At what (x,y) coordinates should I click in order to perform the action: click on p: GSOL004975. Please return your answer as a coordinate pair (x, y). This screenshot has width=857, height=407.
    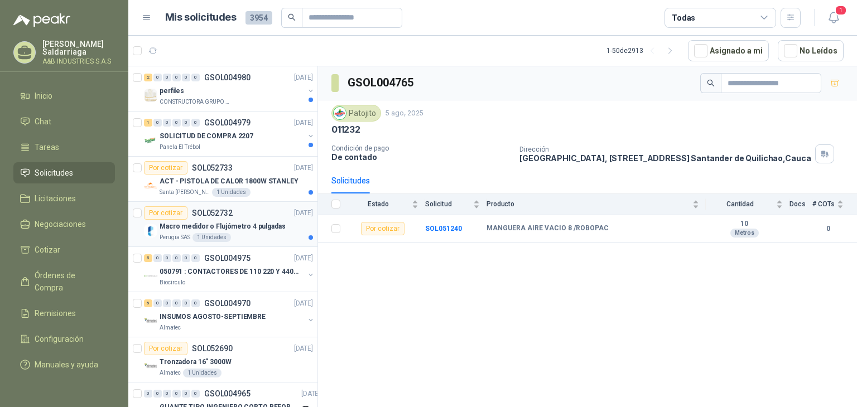
    Looking at the image, I should click on (227, 258).